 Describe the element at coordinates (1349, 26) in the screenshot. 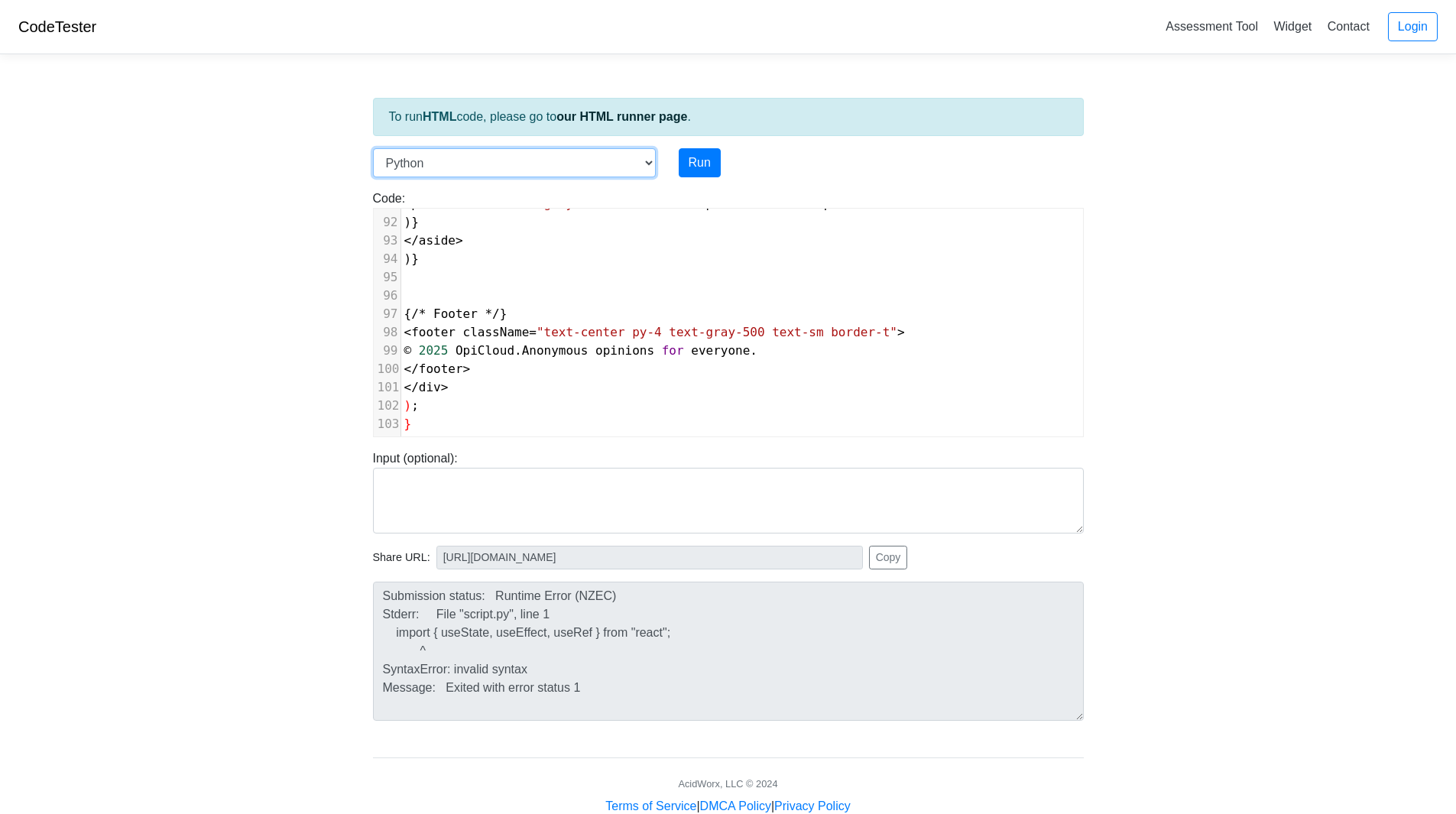

I see `a: Contact` at that location.